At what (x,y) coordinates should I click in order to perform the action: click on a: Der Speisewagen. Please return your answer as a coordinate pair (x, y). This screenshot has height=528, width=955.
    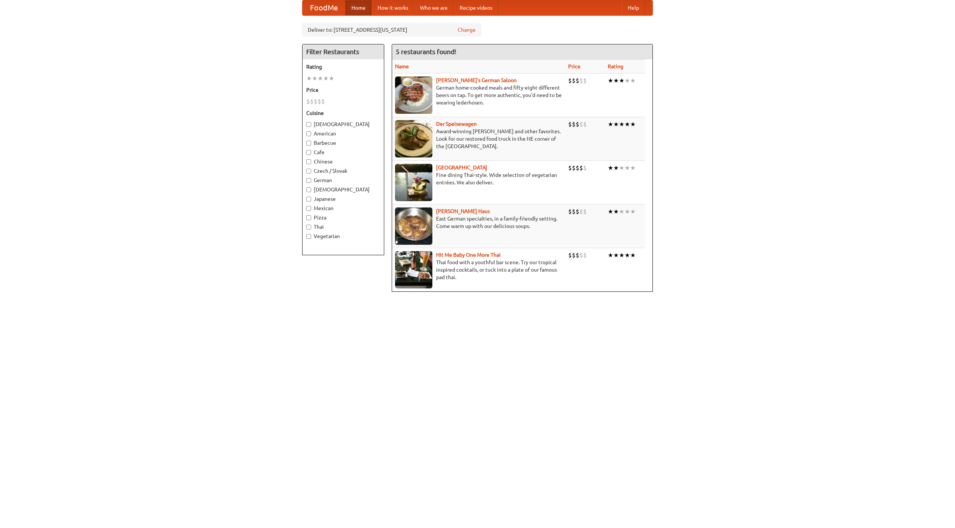
    Looking at the image, I should click on (456, 124).